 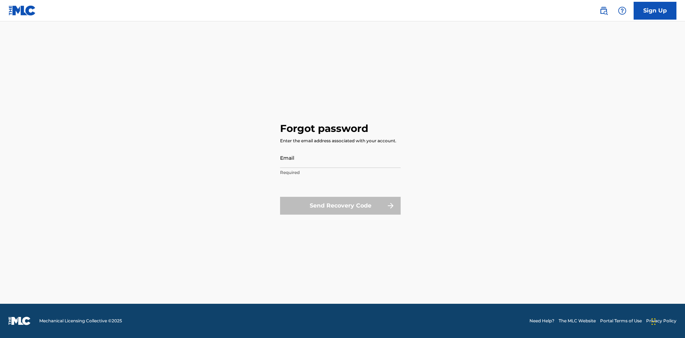 What do you see at coordinates (578, 321) in the screenshot?
I see `a: The MLC Website` at bounding box center [578, 321].